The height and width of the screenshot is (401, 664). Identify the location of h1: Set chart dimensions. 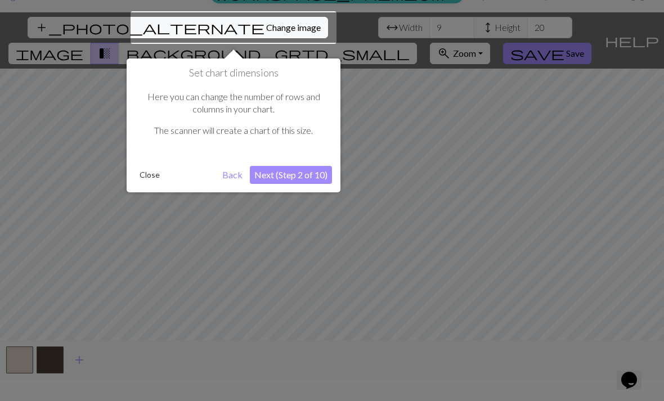
(234, 73).